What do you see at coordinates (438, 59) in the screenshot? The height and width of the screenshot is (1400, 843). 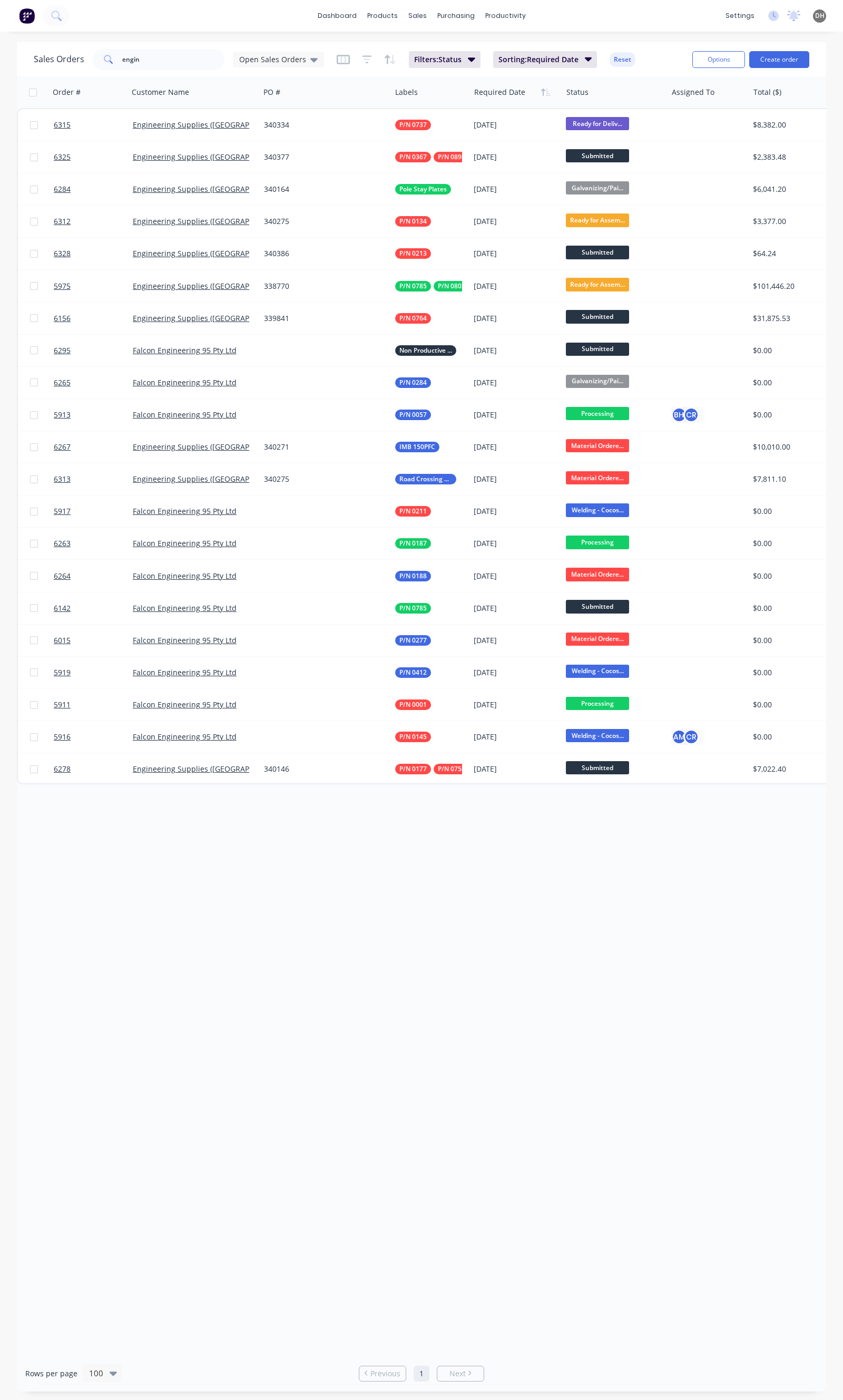 I see `span: Filters: Status` at bounding box center [438, 59].